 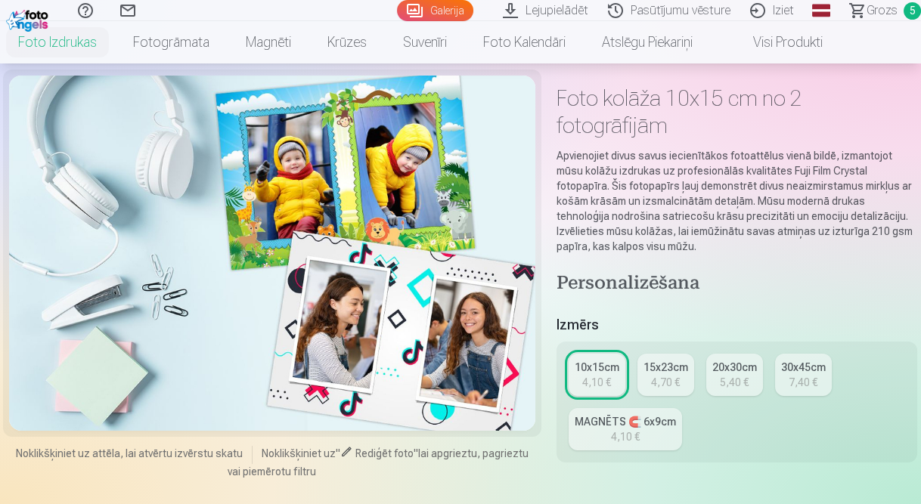 I want to click on div: 20x30cm, so click(x=734, y=367).